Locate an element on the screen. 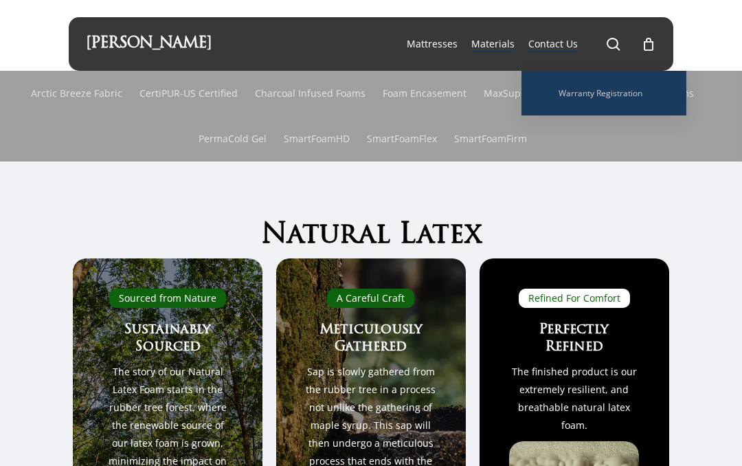 The image size is (742, 466). nav: Main Menu is located at coordinates (528, 44).